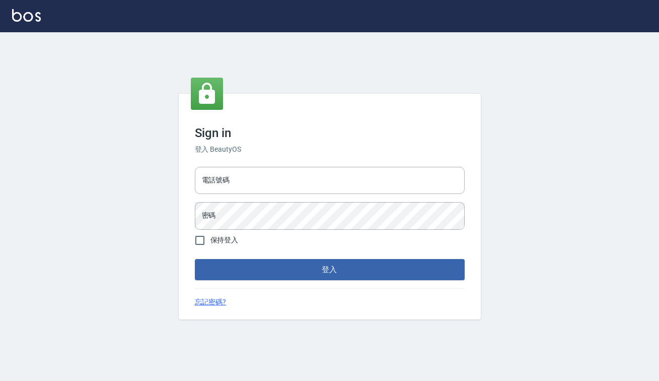 The image size is (659, 381). Describe the element at coordinates (330, 269) in the screenshot. I see `button: 登入` at that location.